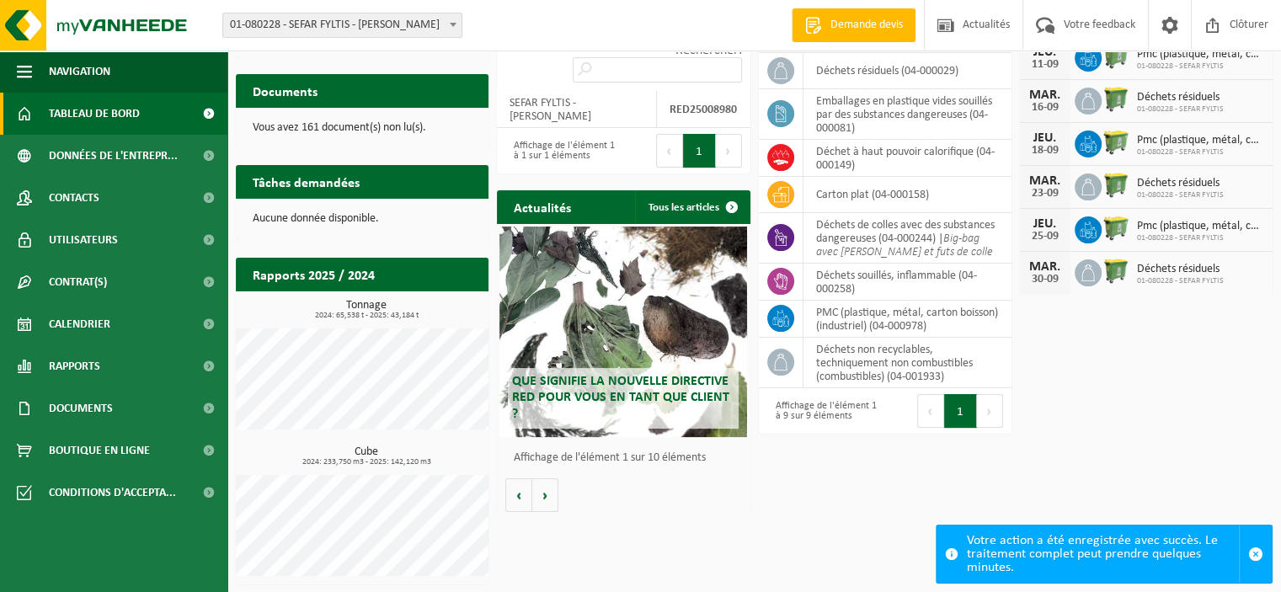 This screenshot has height=592, width=1281. Describe the element at coordinates (366, 456) in the screenshot. I see `h3: Cube` at that location.